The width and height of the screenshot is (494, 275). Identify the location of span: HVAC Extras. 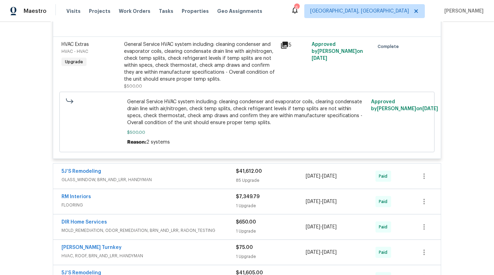
(75, 44).